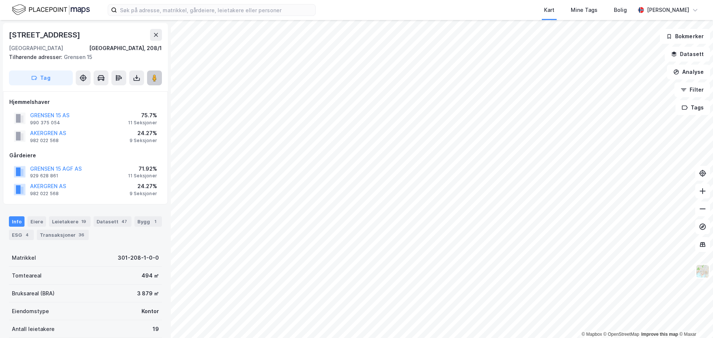 Image resolution: width=713 pixels, height=338 pixels. I want to click on div: 494 ㎡, so click(150, 276).